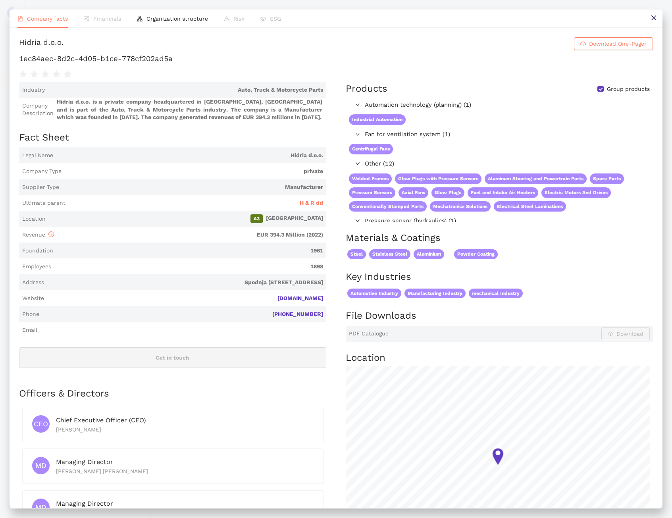 The width and height of the screenshot is (672, 518). I want to click on span: Fuel and Intake Air Heaters, so click(503, 193).